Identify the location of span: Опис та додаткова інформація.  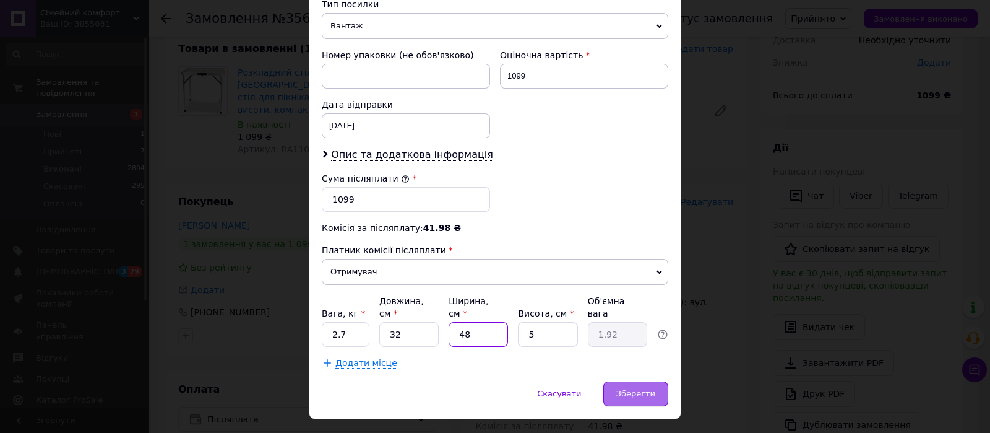
(412, 155).